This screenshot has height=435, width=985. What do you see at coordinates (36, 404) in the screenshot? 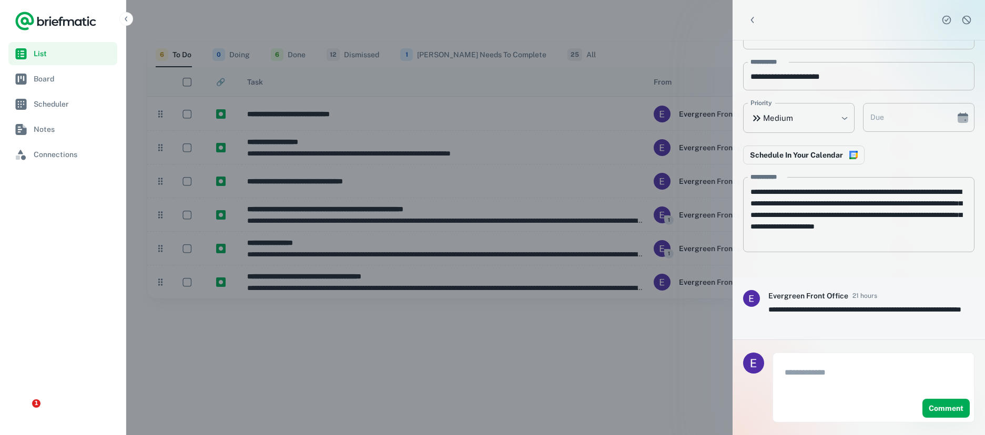
I see `span: 1` at bounding box center [36, 404].